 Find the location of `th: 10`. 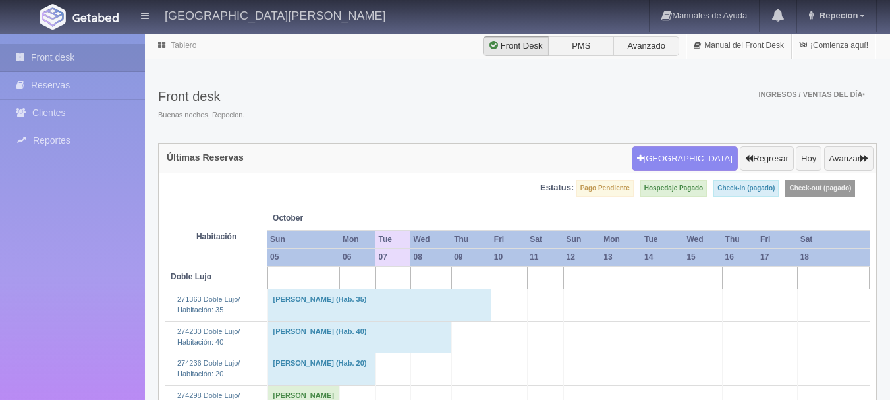

th: 10 is located at coordinates (509, 257).